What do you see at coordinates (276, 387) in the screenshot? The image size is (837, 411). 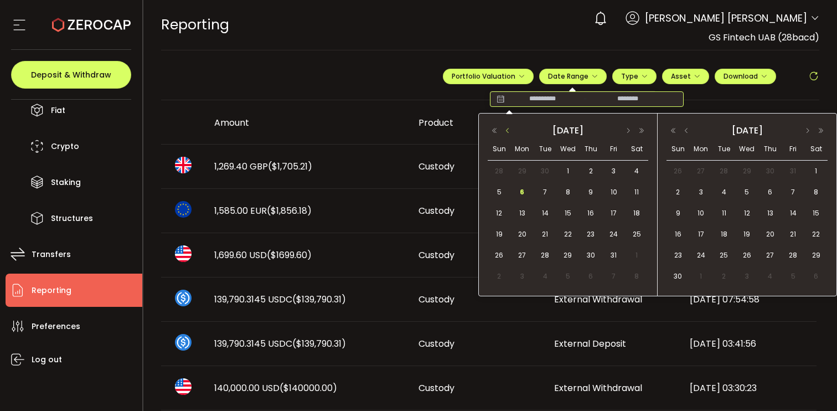 I see `span: 140,000.00 USD` at bounding box center [276, 387].